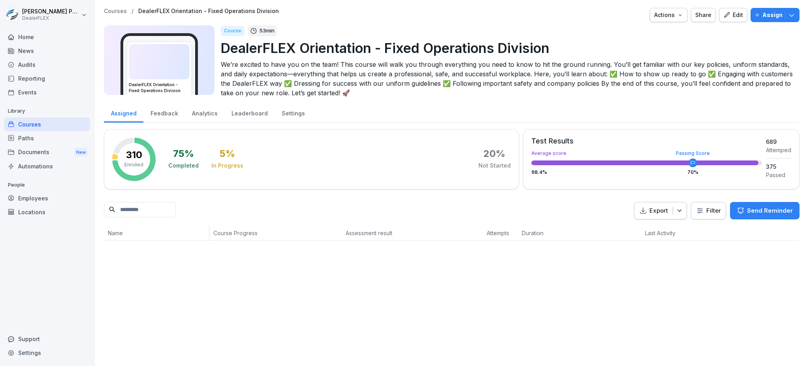  I want to click on p: Attempts, so click(500, 233).